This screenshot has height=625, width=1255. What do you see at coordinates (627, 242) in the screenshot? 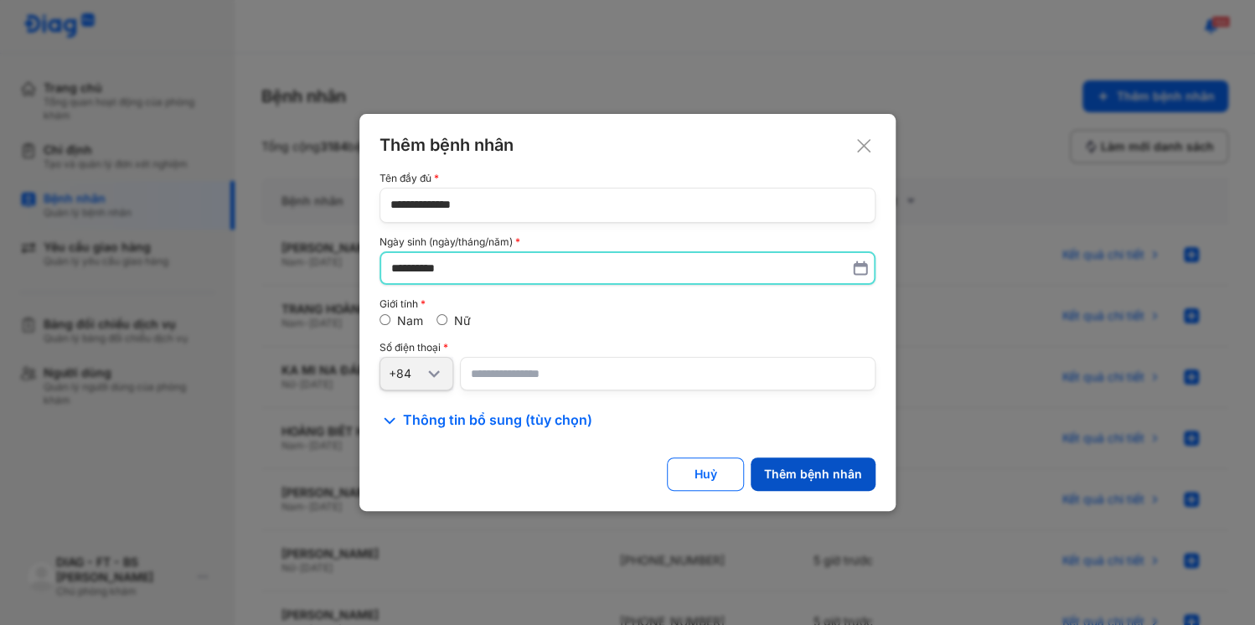
I see `div: Ngày sinh (ngày/tháng/năm)` at bounding box center [627, 242].